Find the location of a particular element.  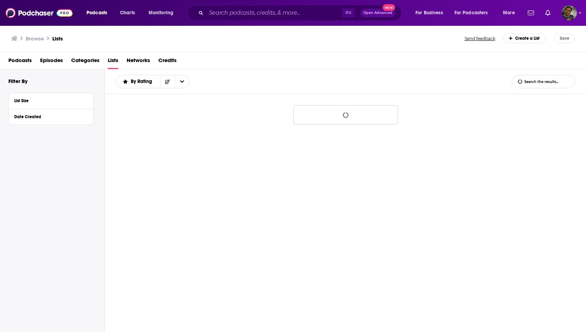

a: Podchaser - Follow, Share and Rate Podcasts is located at coordinates (39, 13).